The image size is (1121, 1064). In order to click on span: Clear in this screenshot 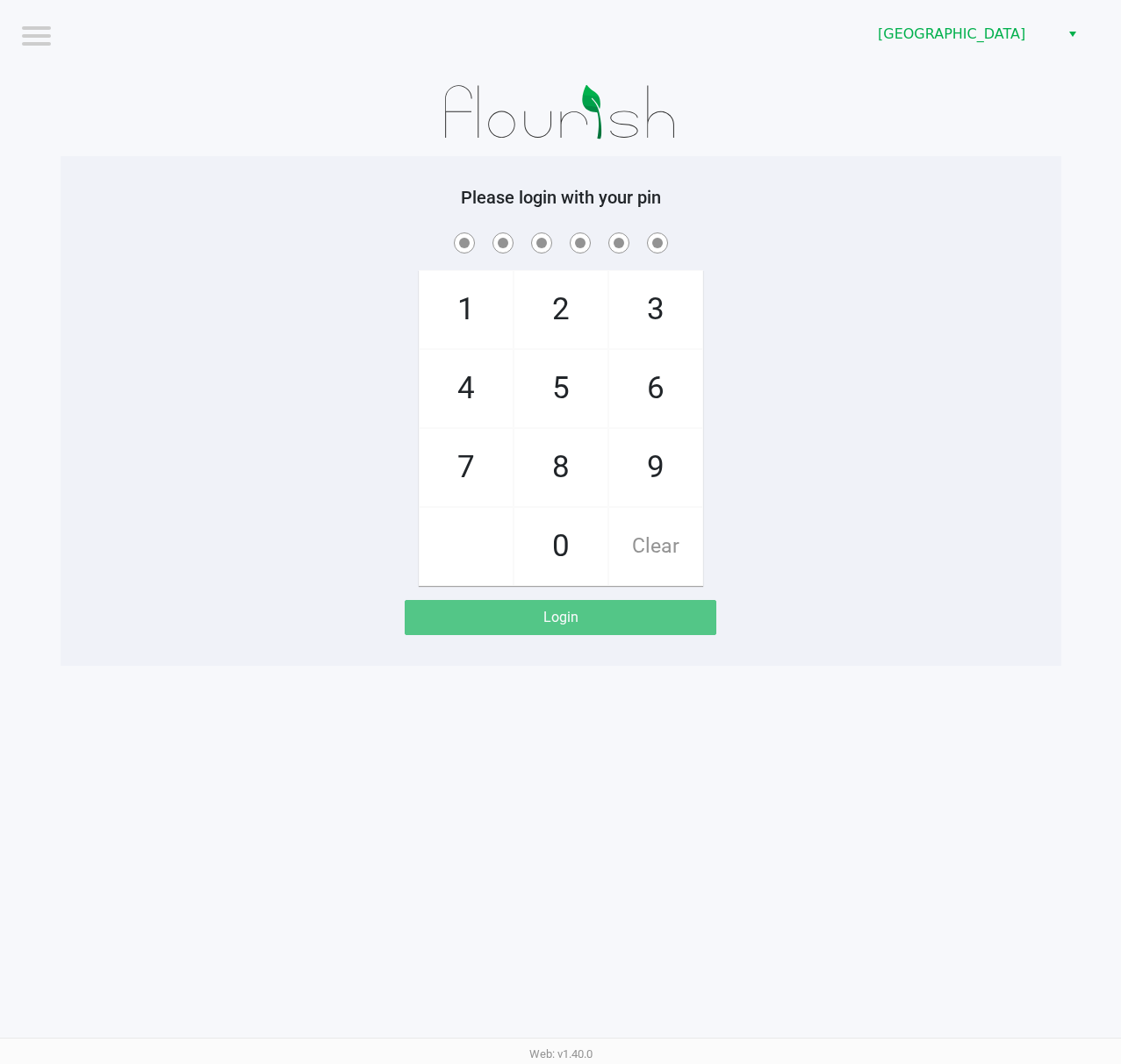, I will do `click(655, 547)`.